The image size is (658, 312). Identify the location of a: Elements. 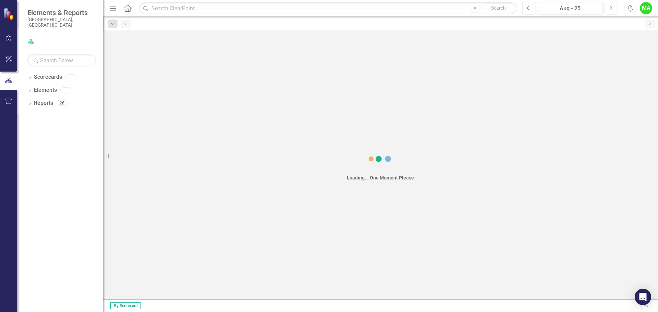
(45, 90).